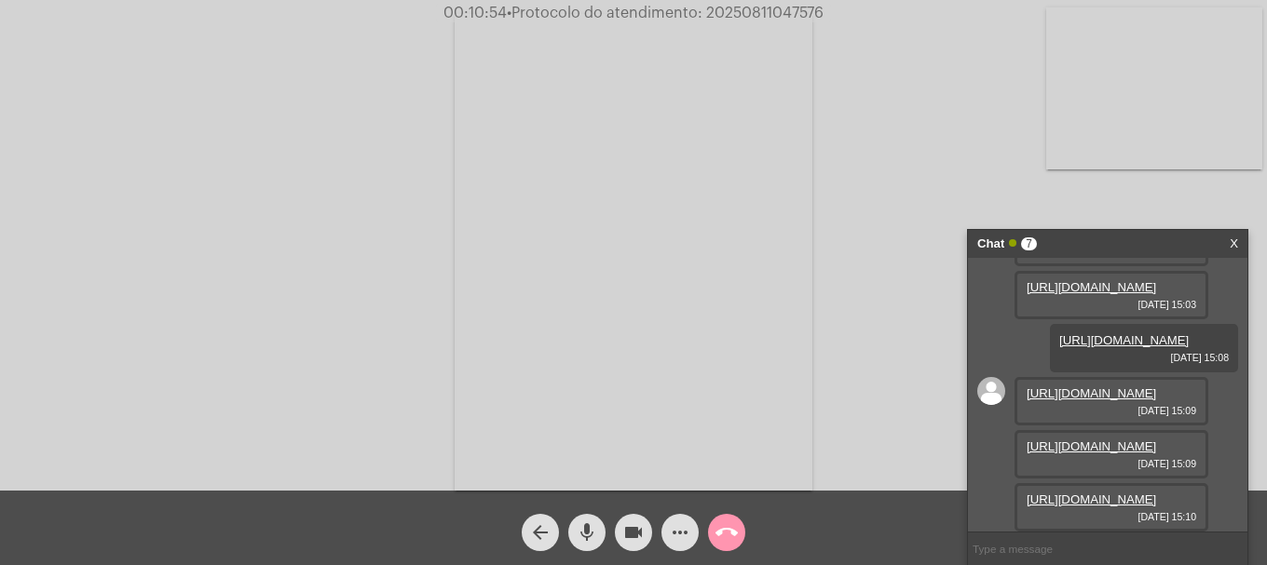  I want to click on mat-icon: call_end, so click(726, 533).